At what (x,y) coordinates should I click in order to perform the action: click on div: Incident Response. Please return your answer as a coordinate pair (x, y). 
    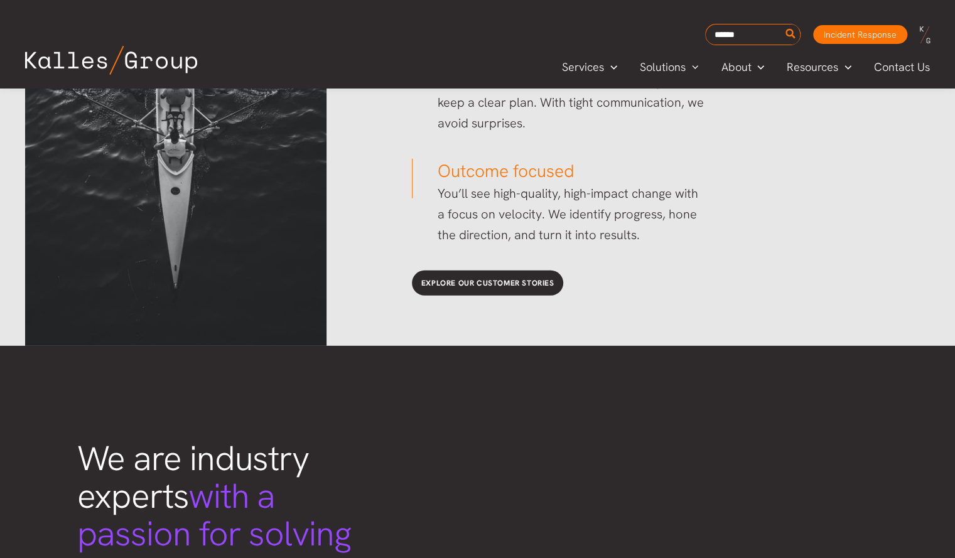
    Looking at the image, I should click on (861, 35).